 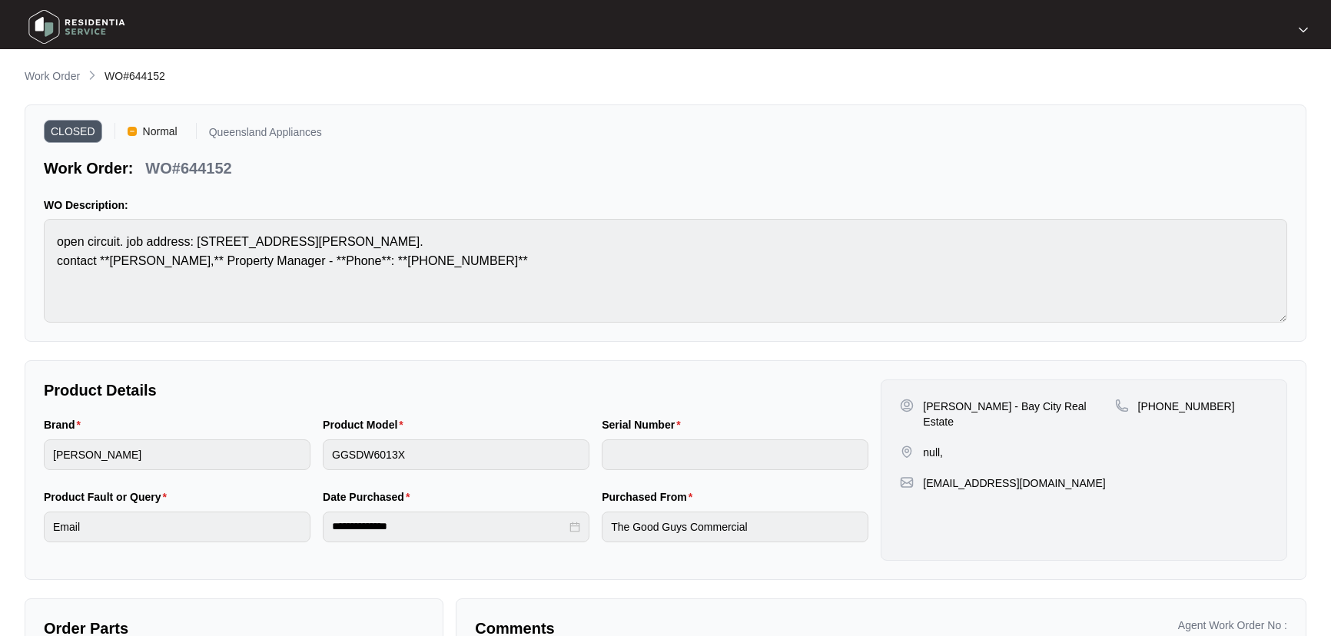 What do you see at coordinates (666, 205) in the screenshot?
I see `p: WO Description:` at bounding box center [666, 205].